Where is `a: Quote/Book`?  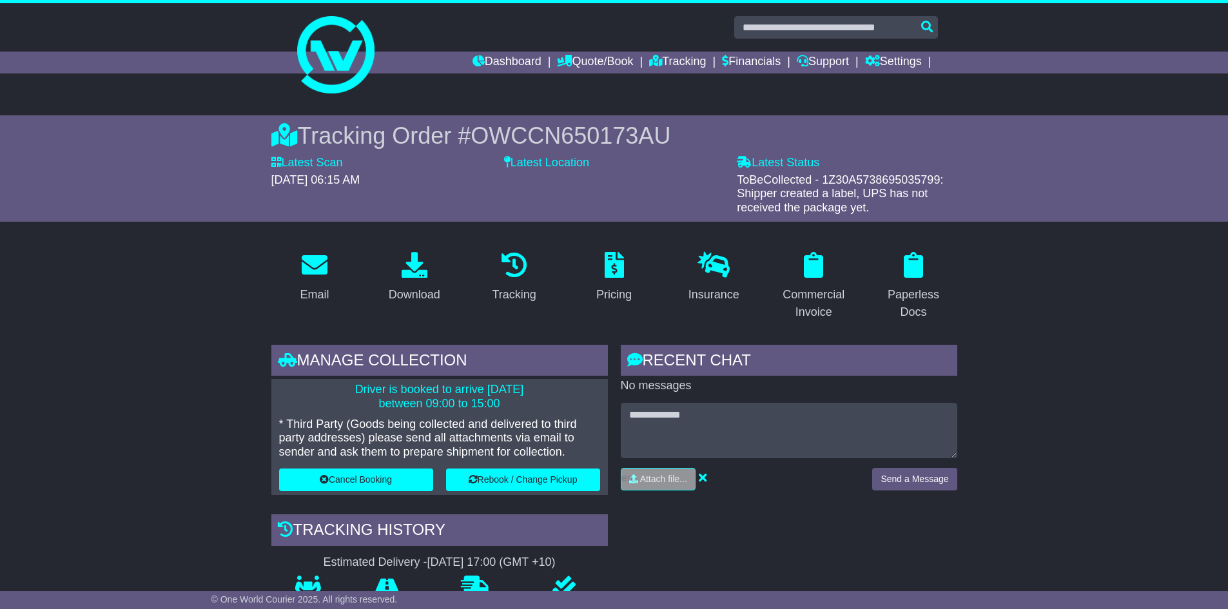 a: Quote/Book is located at coordinates (595, 63).